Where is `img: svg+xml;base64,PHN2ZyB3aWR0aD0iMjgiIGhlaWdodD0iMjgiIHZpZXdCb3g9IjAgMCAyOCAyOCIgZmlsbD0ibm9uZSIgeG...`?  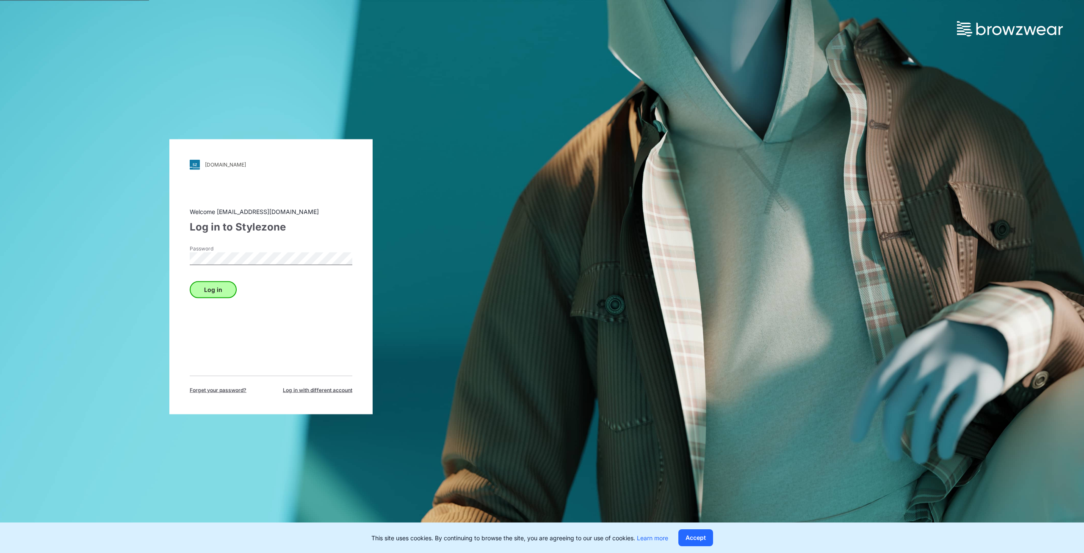
img: svg+xml;base64,PHN2ZyB3aWR0aD0iMjgiIGhlaWdodD0iMjgiIHZpZXdCb3g9IjAgMCAyOCAyOCIgZmlsbD0ibm9uZSIgeG... is located at coordinates (195, 164).